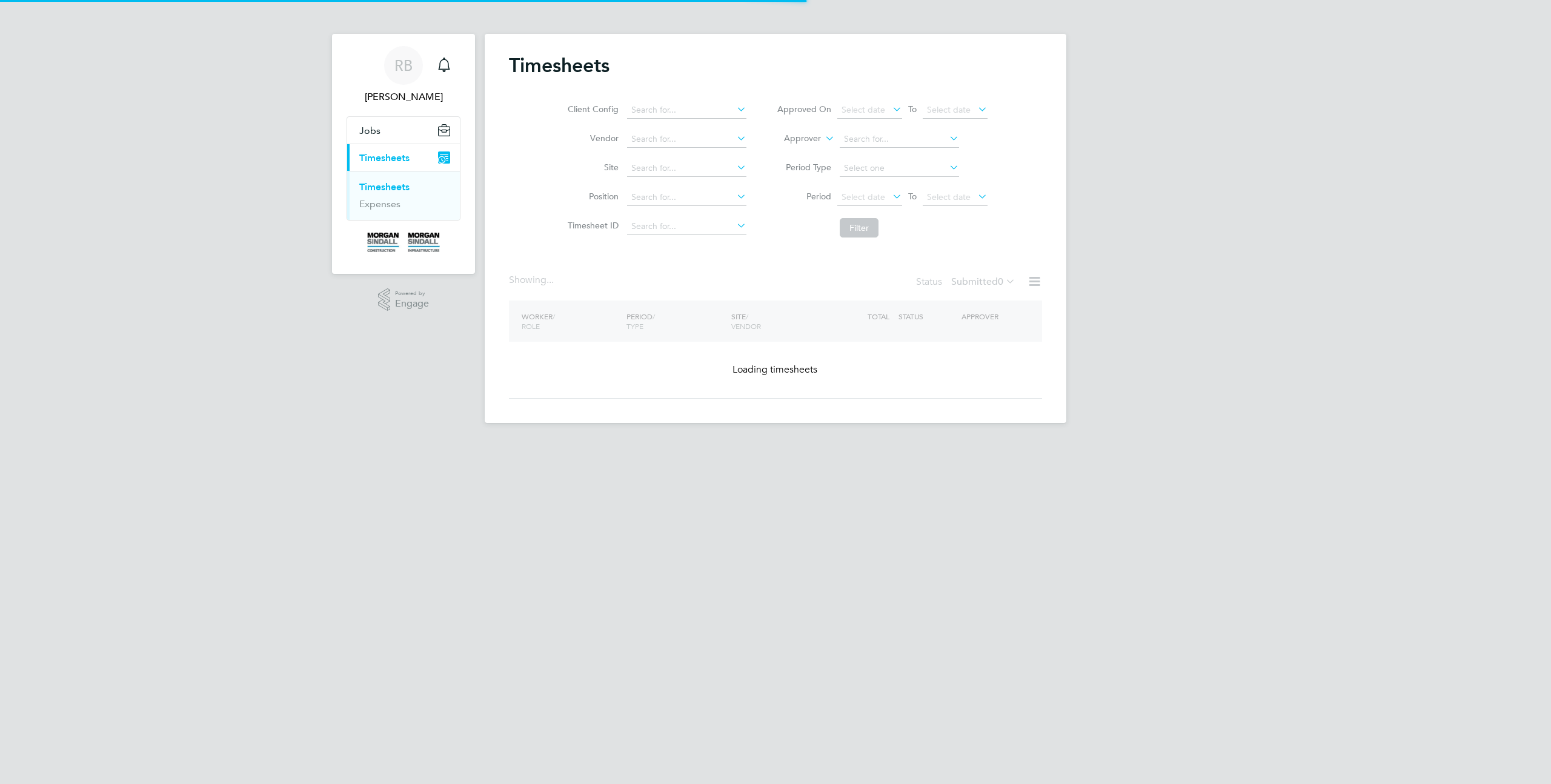 The image size is (1551, 784). Describe the element at coordinates (404, 157) in the screenshot. I see `button: Timesheets` at that location.